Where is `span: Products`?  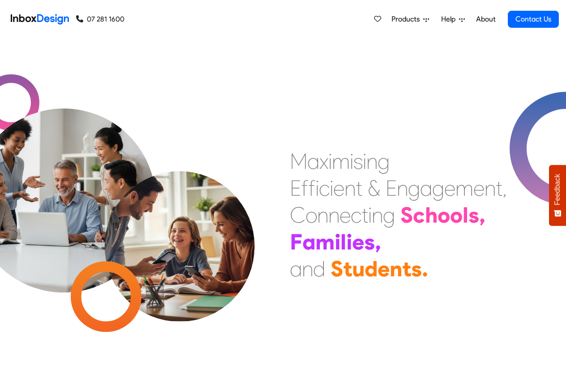 span: Products is located at coordinates (407, 19).